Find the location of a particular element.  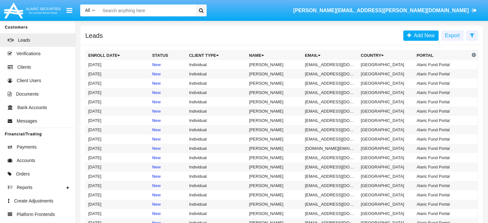

h5: Leads is located at coordinates (94, 36).